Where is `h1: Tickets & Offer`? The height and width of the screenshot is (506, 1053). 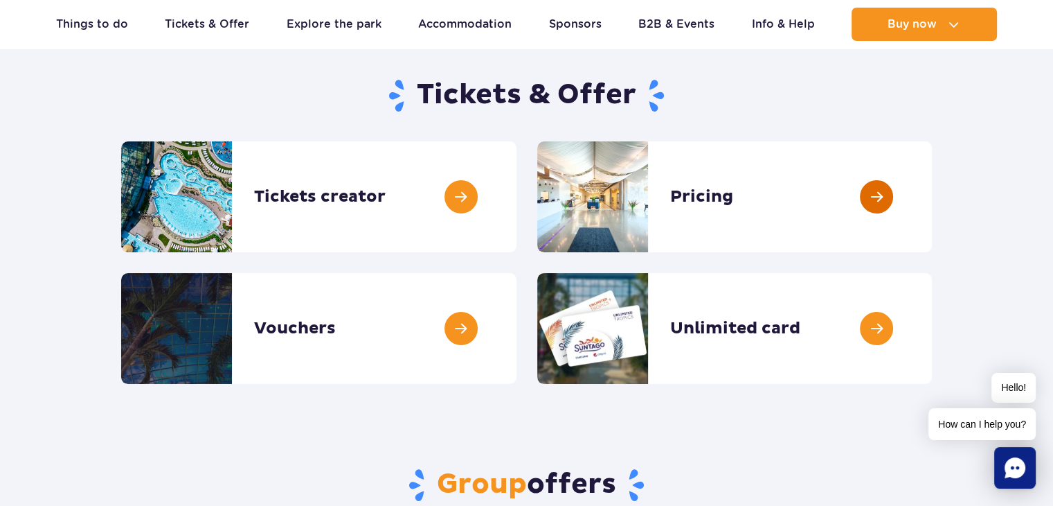 h1: Tickets & Offer is located at coordinates (526, 96).